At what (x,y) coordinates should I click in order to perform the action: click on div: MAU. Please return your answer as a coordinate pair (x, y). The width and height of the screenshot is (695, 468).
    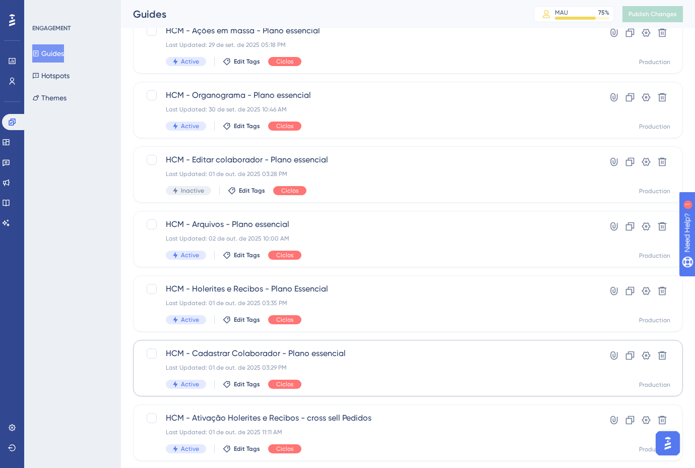
    Looking at the image, I should click on (562, 13).